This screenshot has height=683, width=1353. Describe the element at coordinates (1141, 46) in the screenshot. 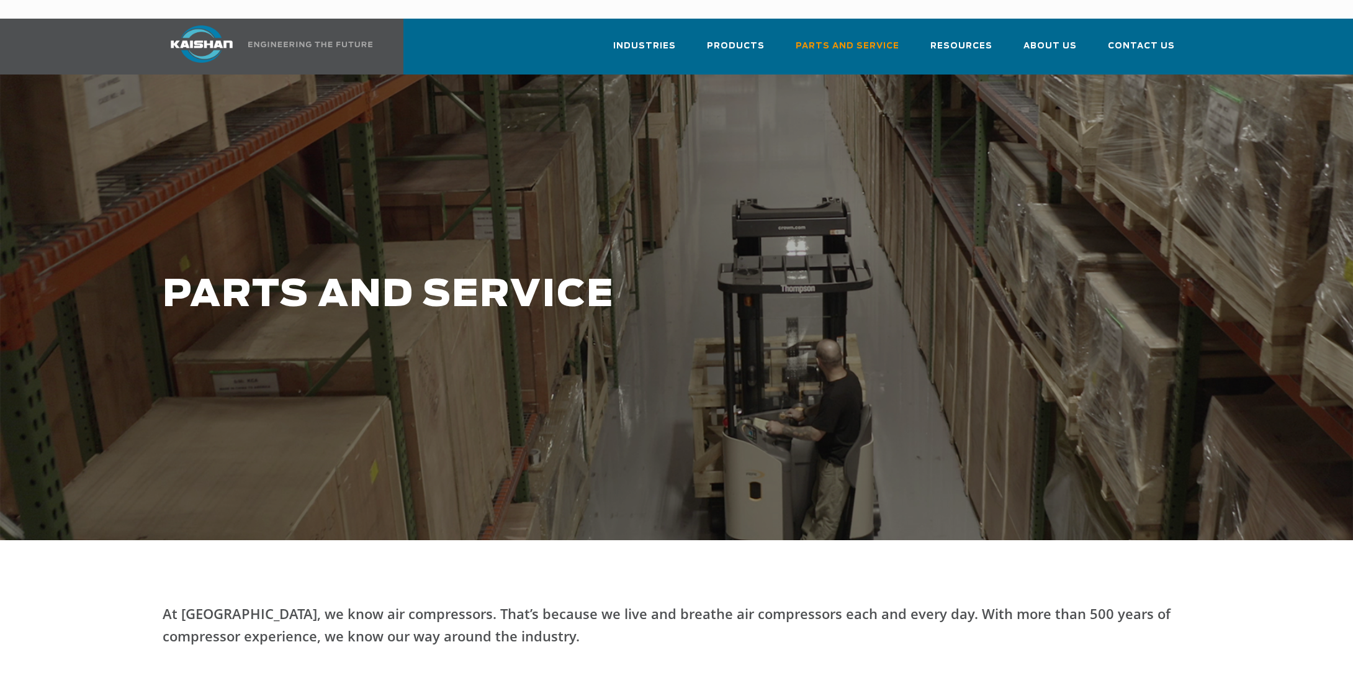

I see `span: Contact Us` at that location.